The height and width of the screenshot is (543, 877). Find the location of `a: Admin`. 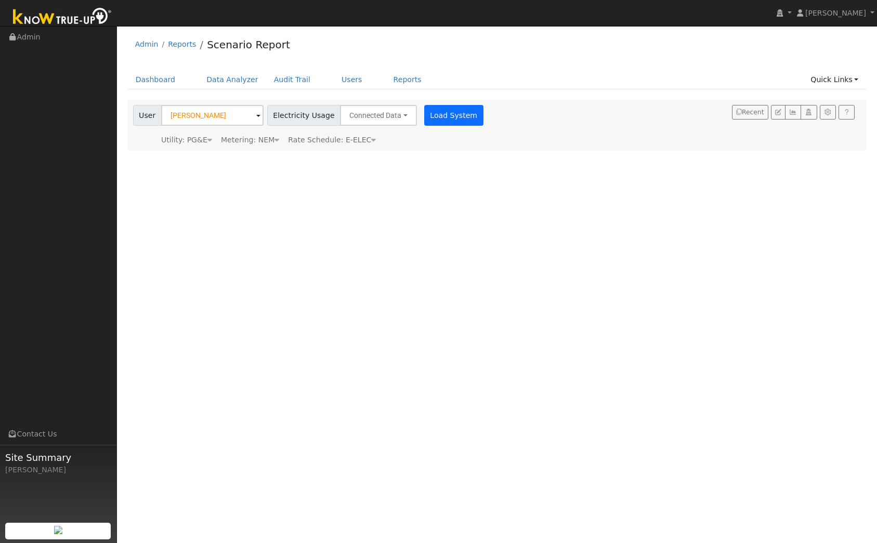

a: Admin is located at coordinates (147, 44).